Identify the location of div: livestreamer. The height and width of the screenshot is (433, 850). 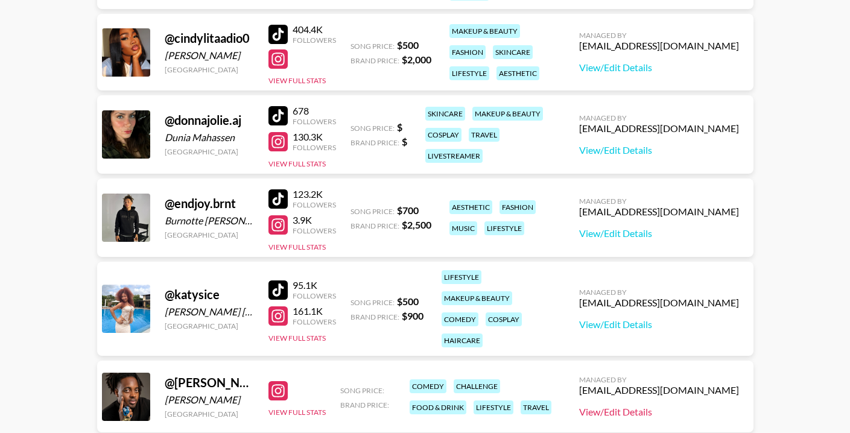
(454, 156).